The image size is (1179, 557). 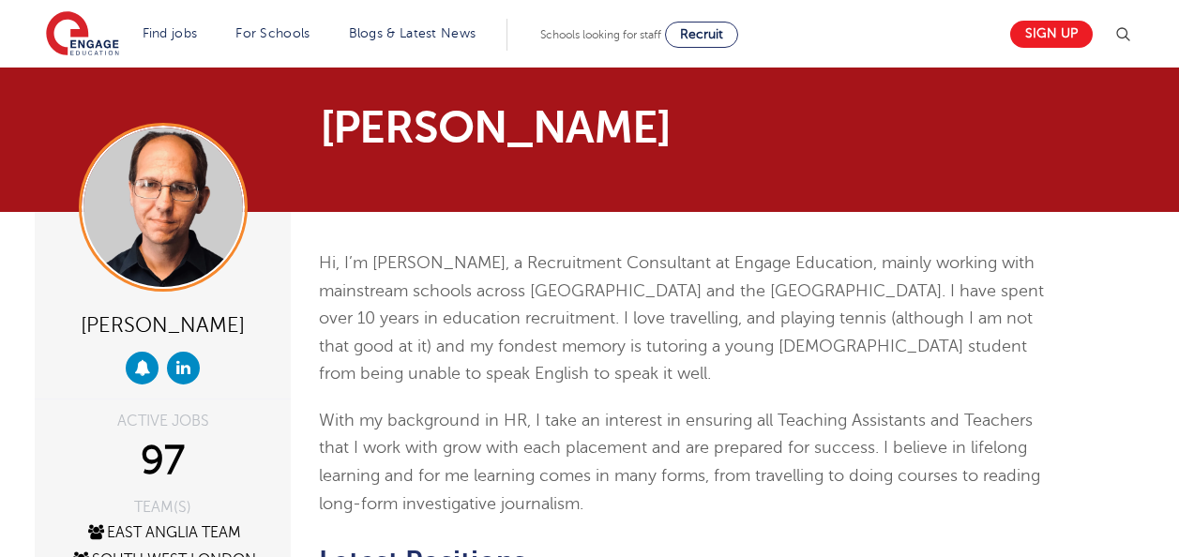 I want to click on a: For Schools, so click(x=272, y=33).